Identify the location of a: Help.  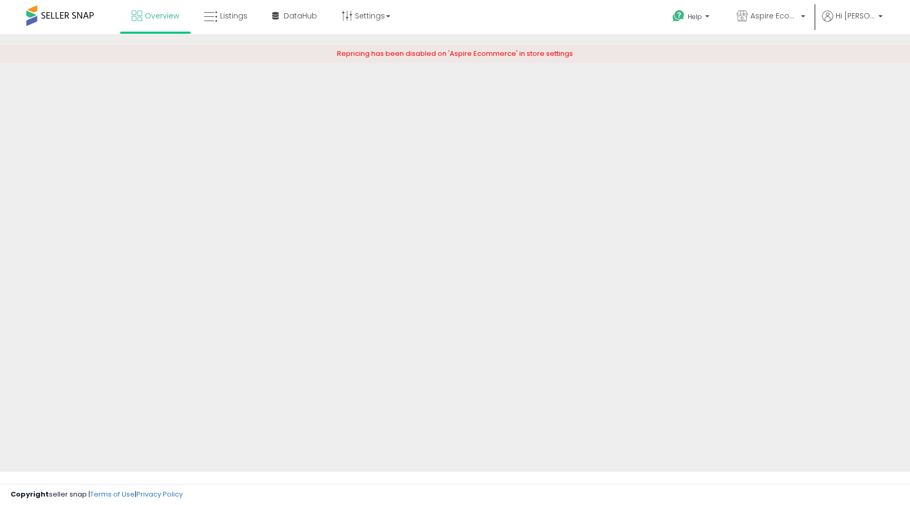
(692, 18).